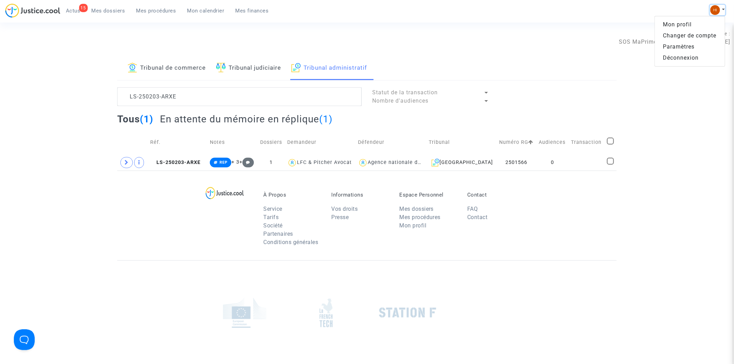 This screenshot has width=734, height=364. What do you see at coordinates (391, 142) in the screenshot?
I see `td: Défendeur` at bounding box center [391, 142].